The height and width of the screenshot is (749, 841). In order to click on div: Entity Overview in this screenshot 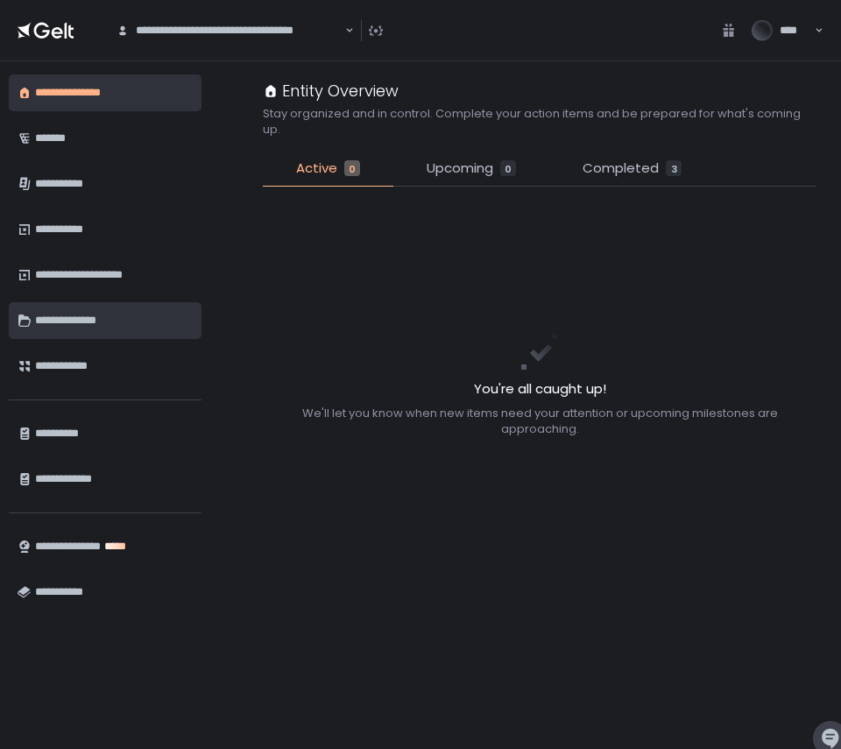, I will do `click(330, 90)`.